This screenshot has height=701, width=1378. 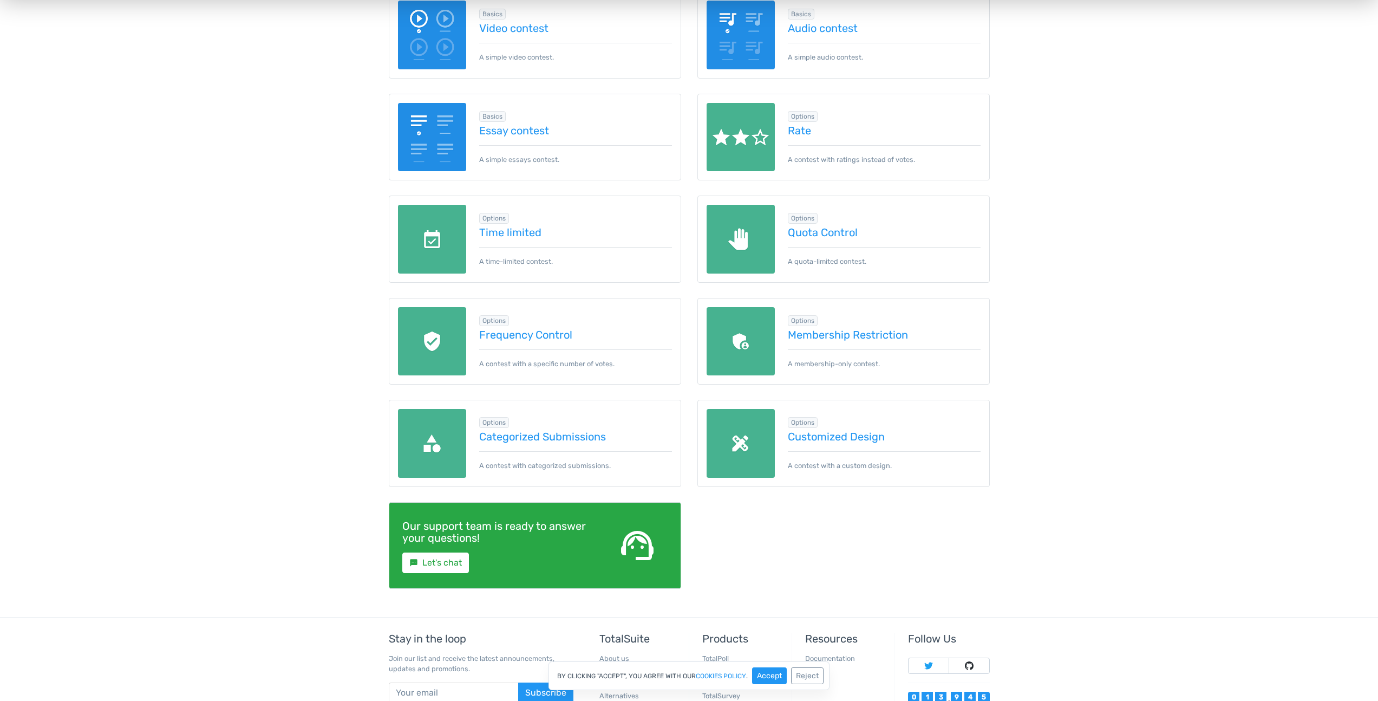 I want to click on a: cookies policy, so click(x=721, y=676).